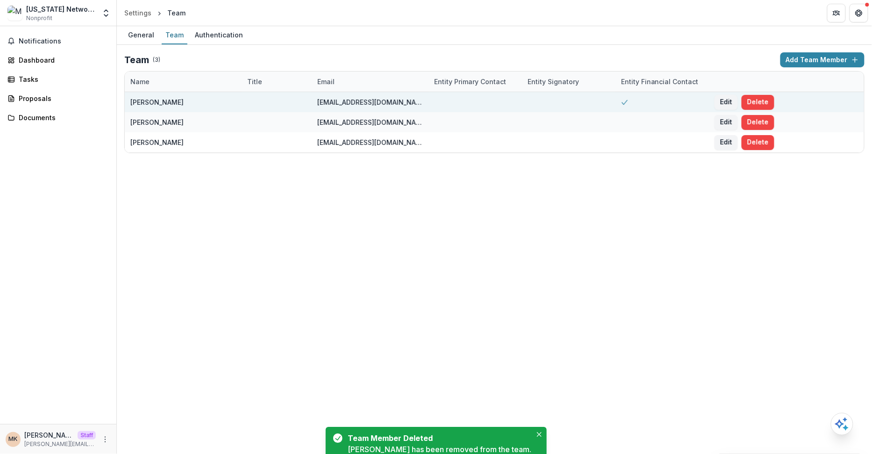  I want to click on span: Nonprofit, so click(39, 18).